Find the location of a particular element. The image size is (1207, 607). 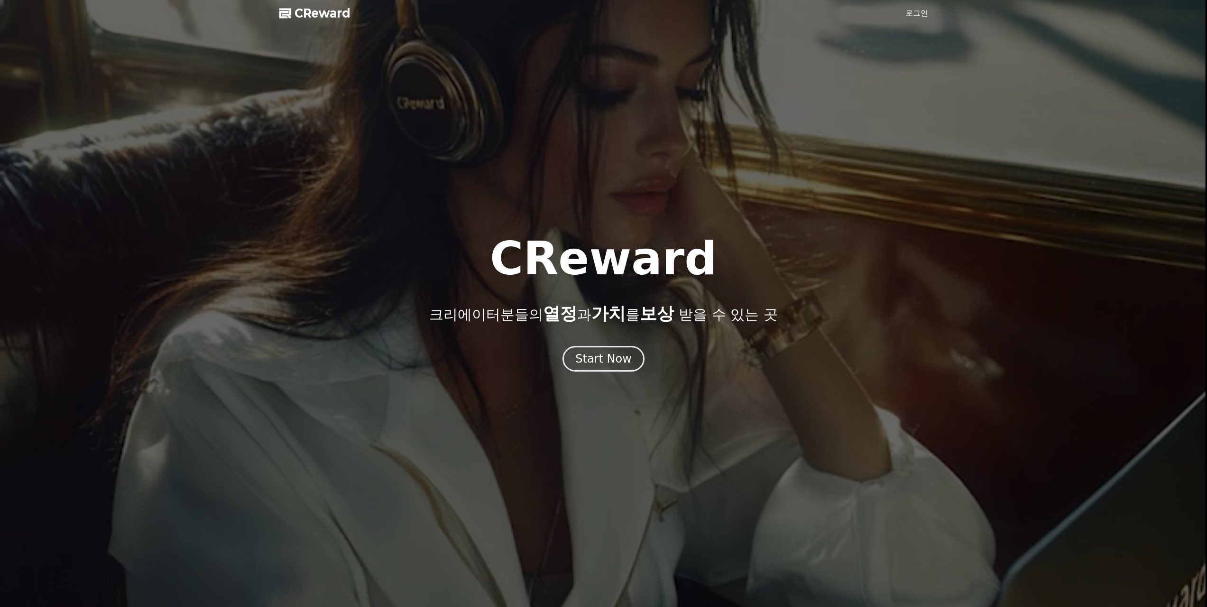

button: Start Now is located at coordinates (603, 359).